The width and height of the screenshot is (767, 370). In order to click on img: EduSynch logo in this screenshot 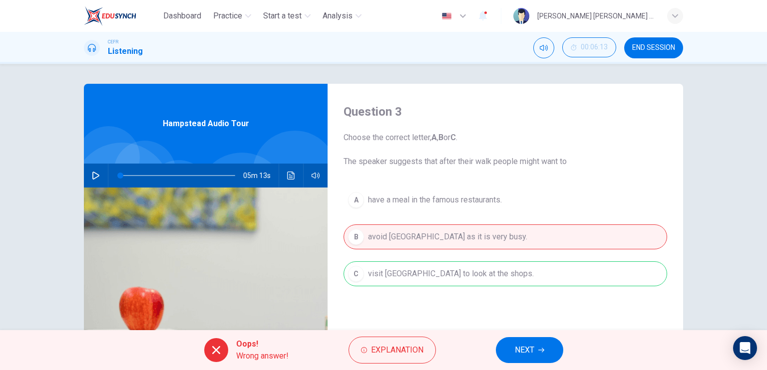, I will do `click(110, 16)`.